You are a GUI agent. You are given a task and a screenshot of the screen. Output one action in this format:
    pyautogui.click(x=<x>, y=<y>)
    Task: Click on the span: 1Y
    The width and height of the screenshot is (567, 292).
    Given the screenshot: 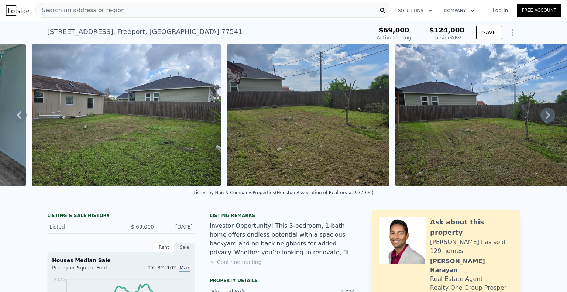 What is the action you would take?
    pyautogui.click(x=151, y=268)
    